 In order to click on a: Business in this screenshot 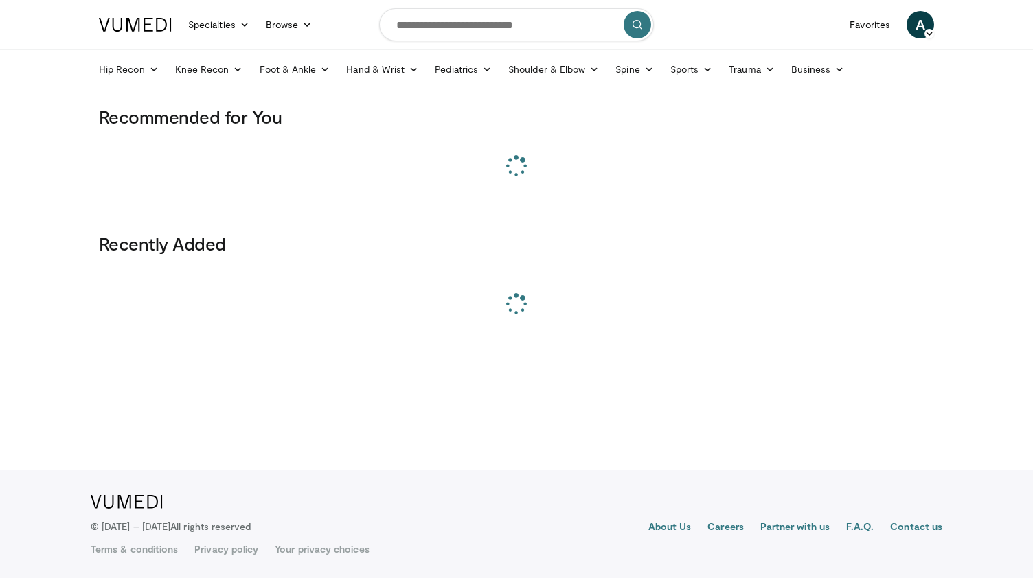, I will do `click(818, 69)`.